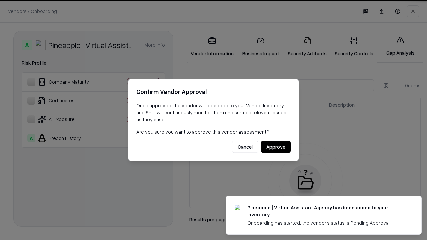 This screenshot has height=240, width=427. Describe the element at coordinates (326, 211) in the screenshot. I see `div: Pineapple | Virtual Assistant Agency has been added to your inventory` at that location.